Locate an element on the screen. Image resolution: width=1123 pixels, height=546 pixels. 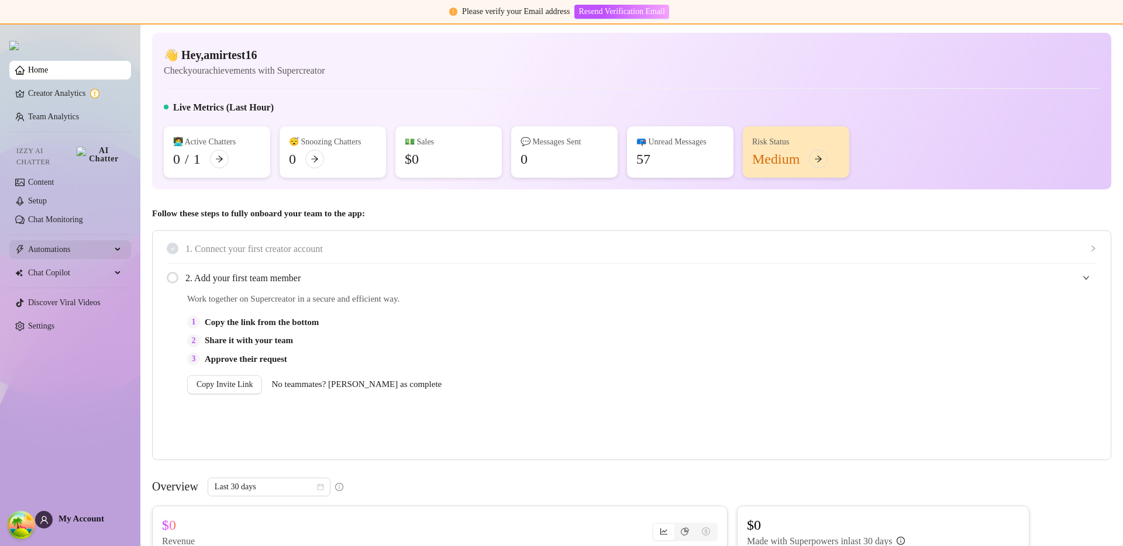
span: calendar is located at coordinates (321, 487).